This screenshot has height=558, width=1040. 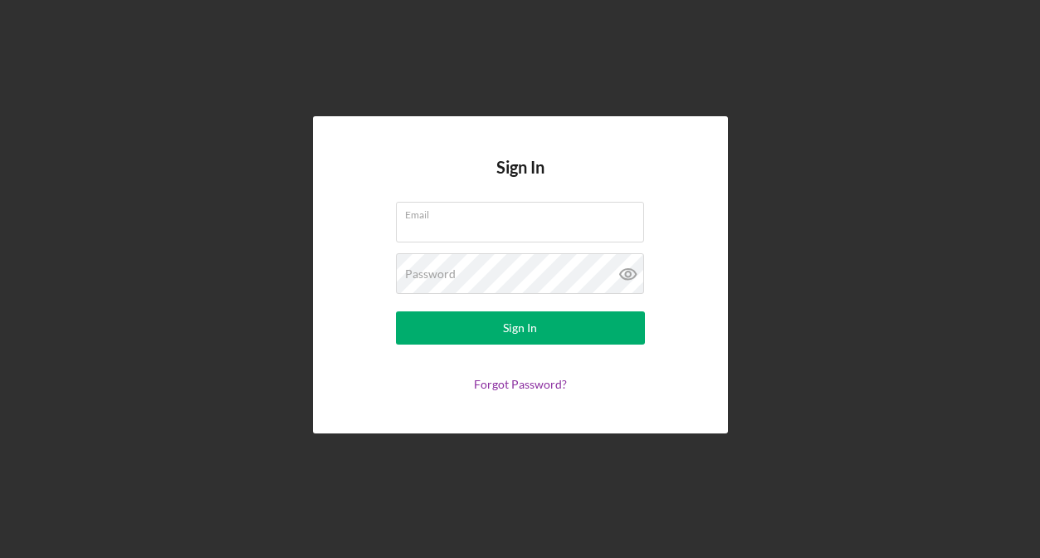 I want to click on label: Email, so click(x=525, y=212).